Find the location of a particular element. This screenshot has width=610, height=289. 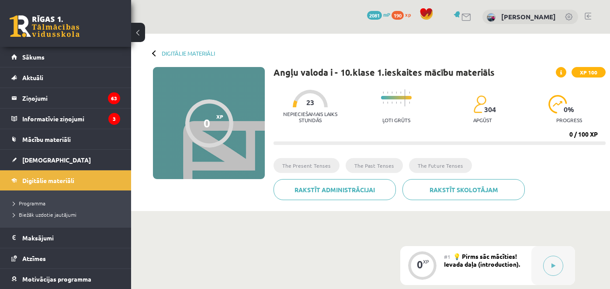

span: Digitālie materiāli is located at coordinates (48, 180).